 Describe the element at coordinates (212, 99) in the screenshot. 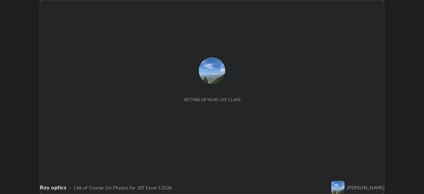

I see `div: Setting up your live class` at that location.